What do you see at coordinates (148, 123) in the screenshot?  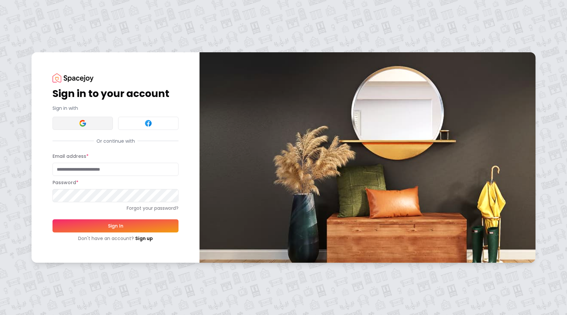 I see `img: Facebook signin` at bounding box center [148, 123].